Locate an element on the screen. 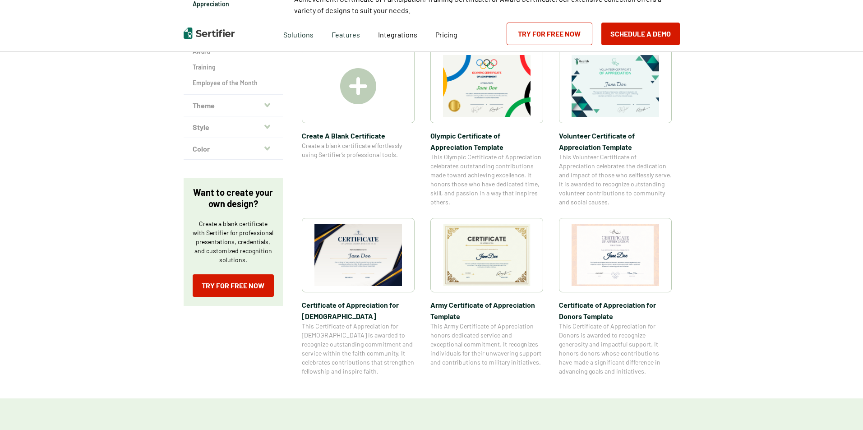  a: Olympic Certificate of Appreciation​ TemplateOlympic Certificate of Appreciation​ TemplateThis Ol... is located at coordinates (487, 128).